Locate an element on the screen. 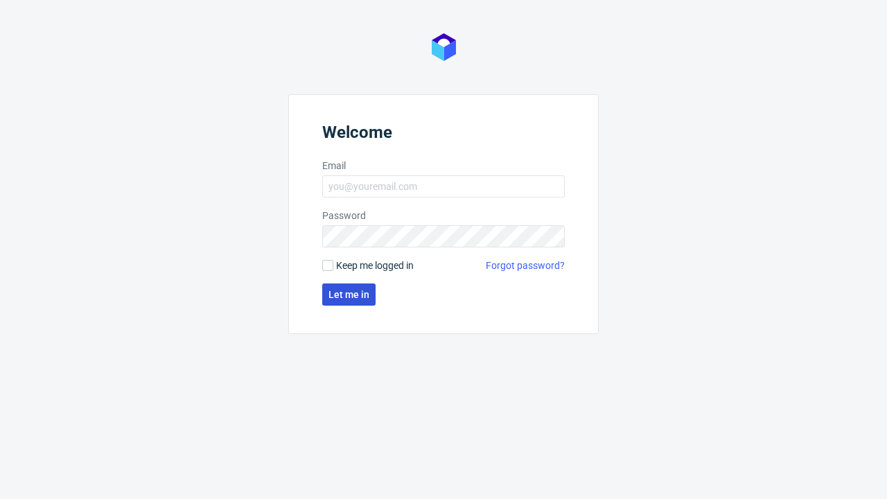 Image resolution: width=887 pixels, height=499 pixels. header: Welcome is located at coordinates (443, 135).